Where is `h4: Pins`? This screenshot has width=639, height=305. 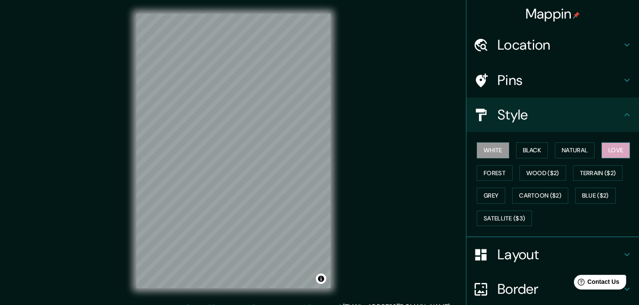 h4: Pins is located at coordinates (559, 80).